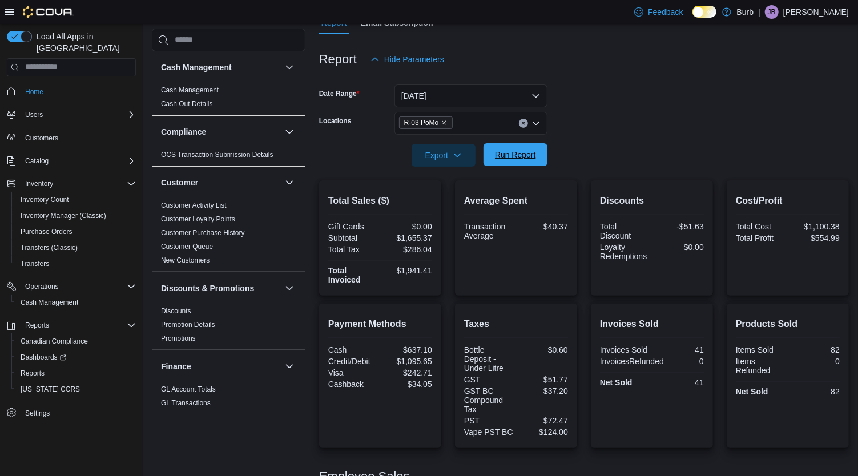 Image resolution: width=858 pixels, height=476 pixels. I want to click on span: Promotions, so click(178, 339).